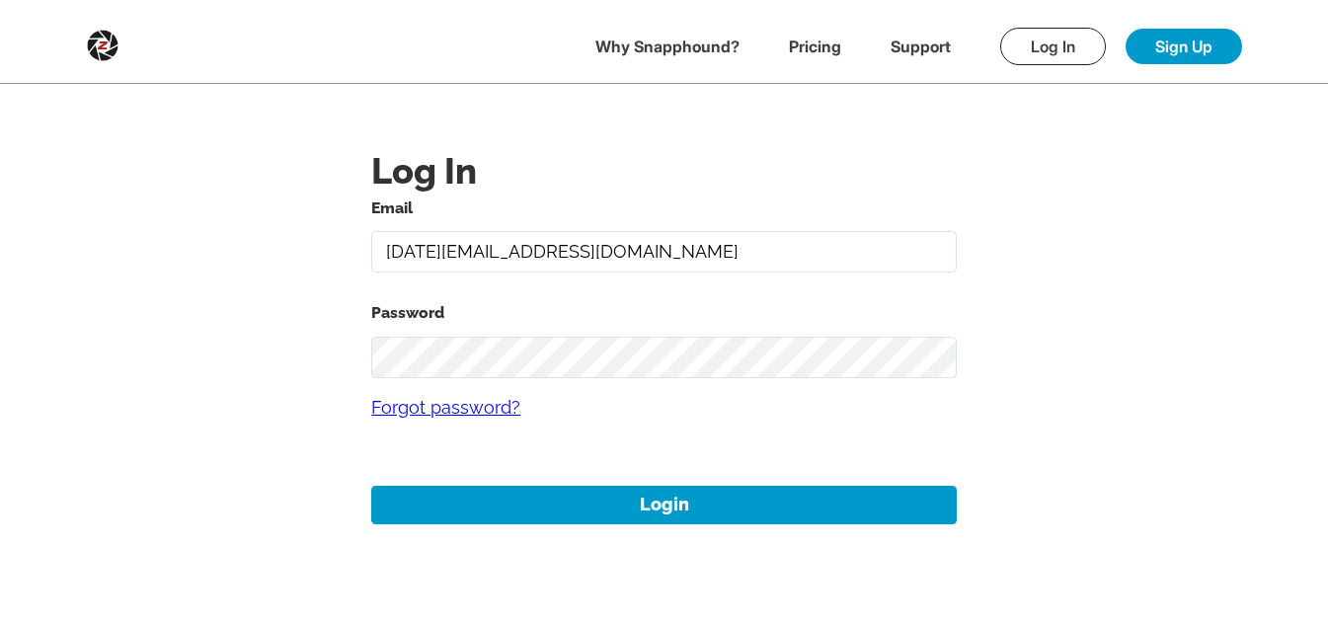 The height and width of the screenshot is (625, 1328). I want to click on a: Support, so click(921, 46).